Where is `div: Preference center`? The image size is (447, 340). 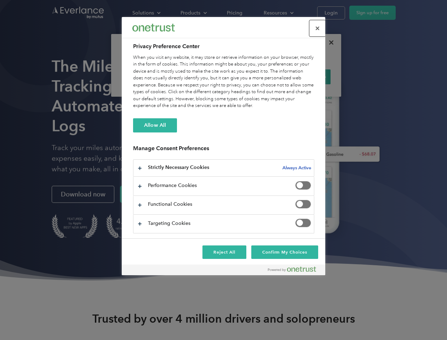 div: Preference center is located at coordinates (224, 146).